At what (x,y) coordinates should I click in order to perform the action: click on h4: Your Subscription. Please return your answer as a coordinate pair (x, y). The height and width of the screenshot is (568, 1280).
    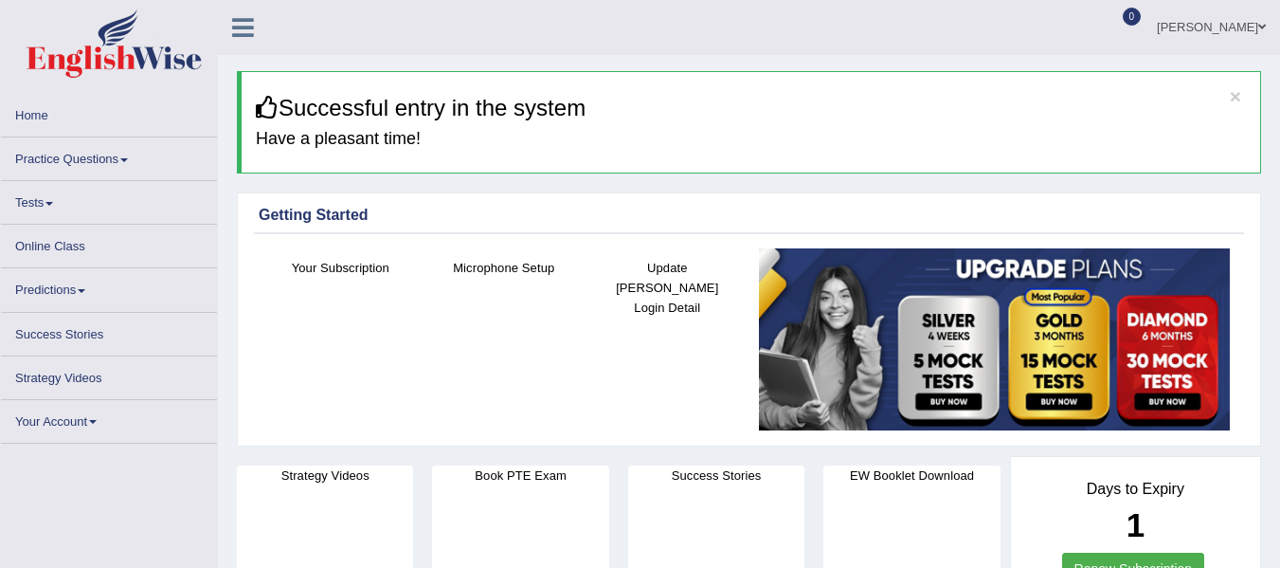
    Looking at the image, I should click on (340, 267).